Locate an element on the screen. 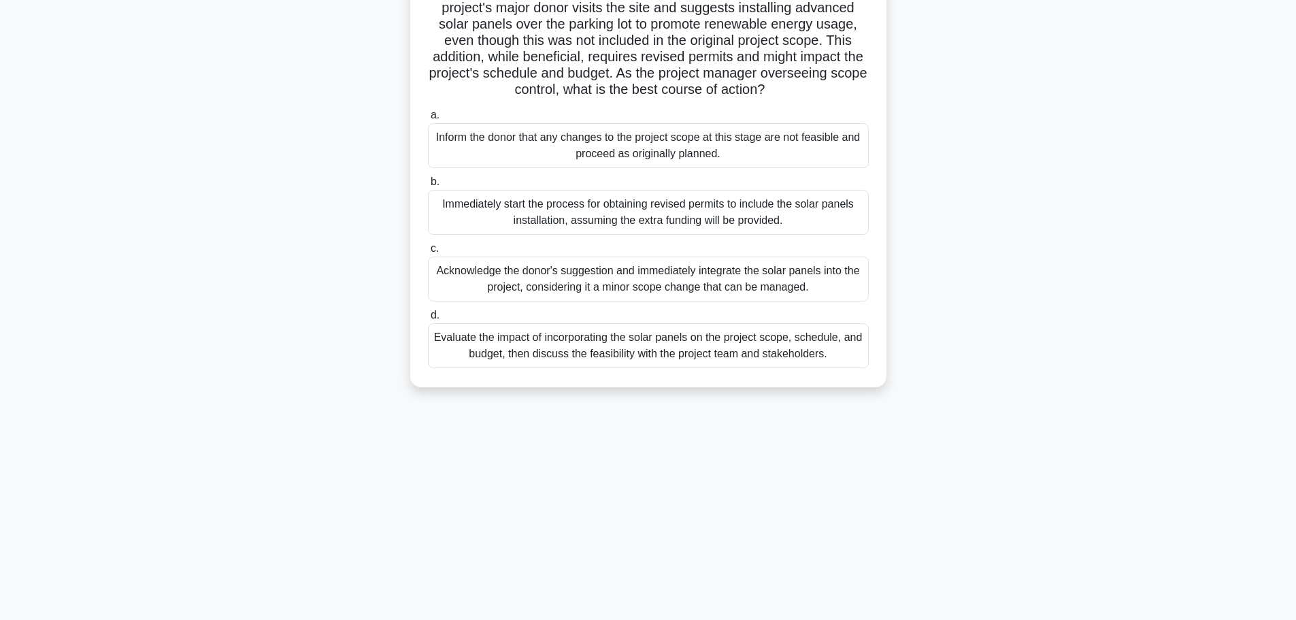  span: c. is located at coordinates (435, 248).